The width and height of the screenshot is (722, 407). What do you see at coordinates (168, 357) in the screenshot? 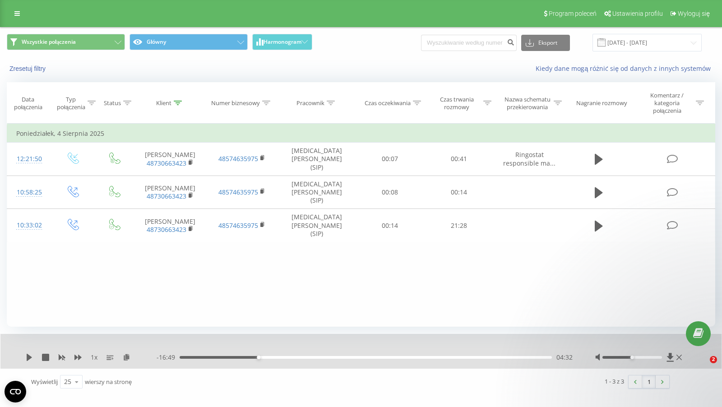
I see `span: - 16:49` at bounding box center [168, 357].